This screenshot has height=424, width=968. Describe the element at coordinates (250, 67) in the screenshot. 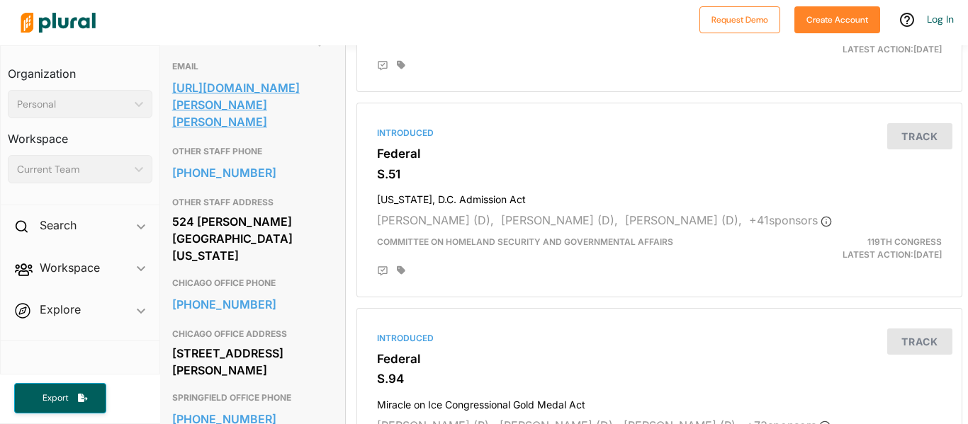

I see `h3: EMAIL` at that location.